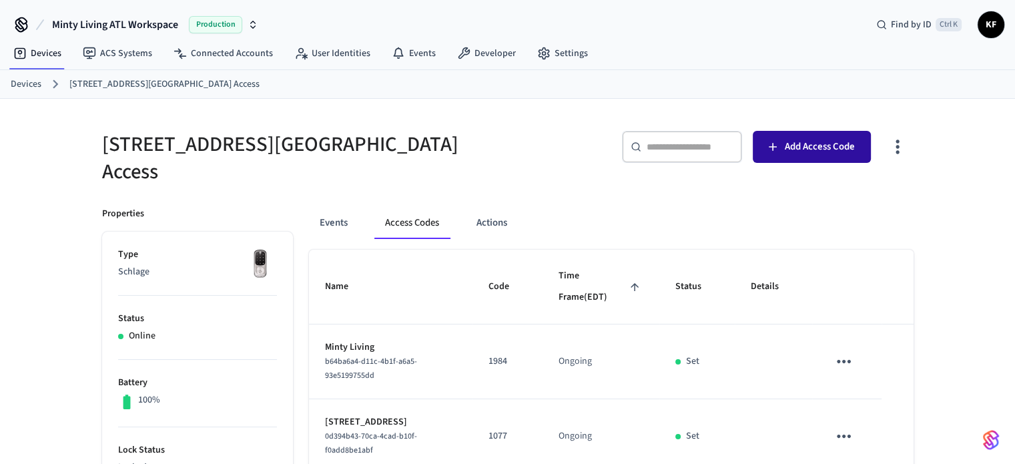  Describe the element at coordinates (197, 450) in the screenshot. I see `p: Lock Status` at that location.